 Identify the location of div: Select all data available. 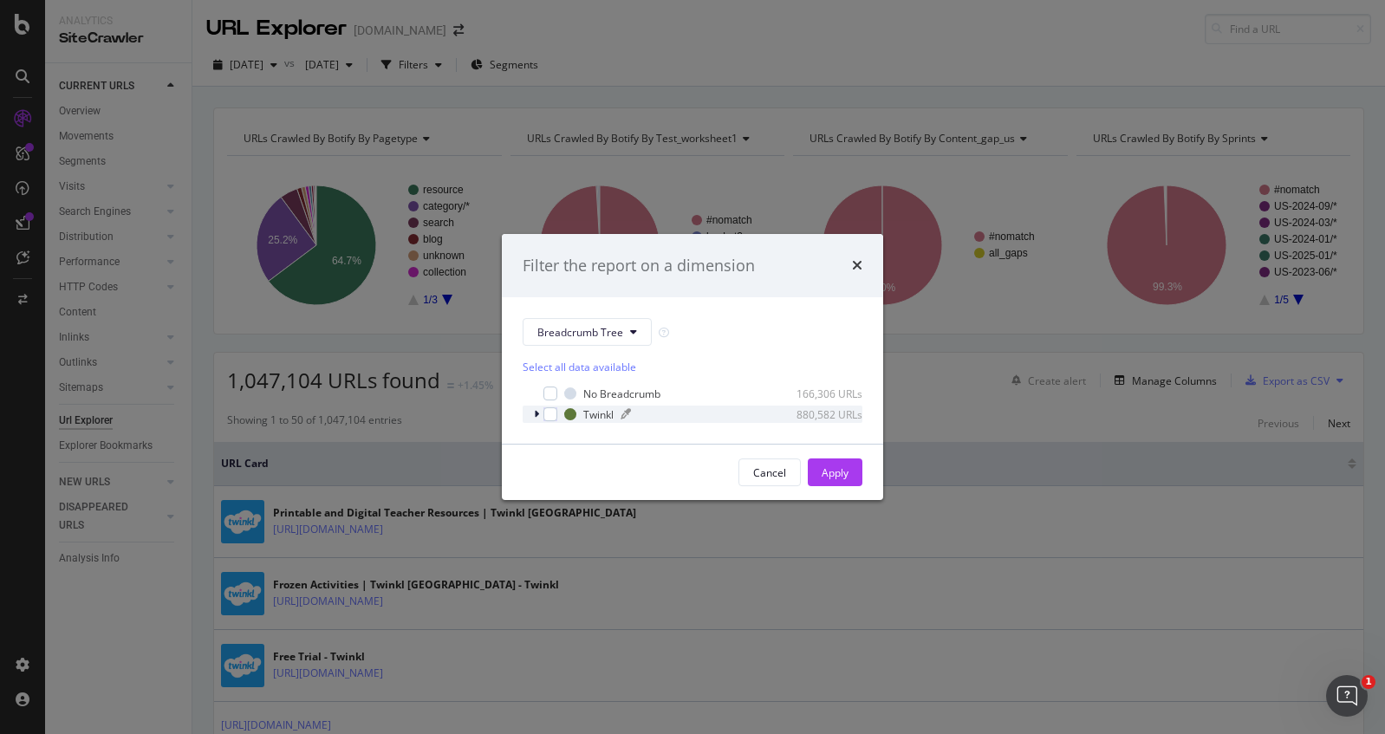
(692, 367).